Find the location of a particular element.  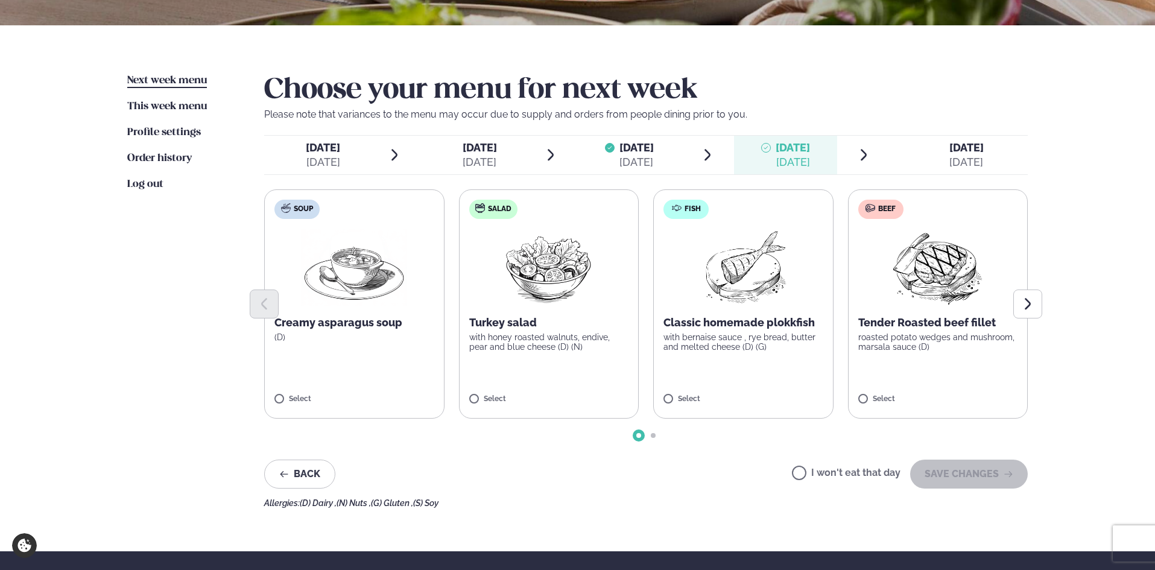

img: Fish.png is located at coordinates (743, 267).